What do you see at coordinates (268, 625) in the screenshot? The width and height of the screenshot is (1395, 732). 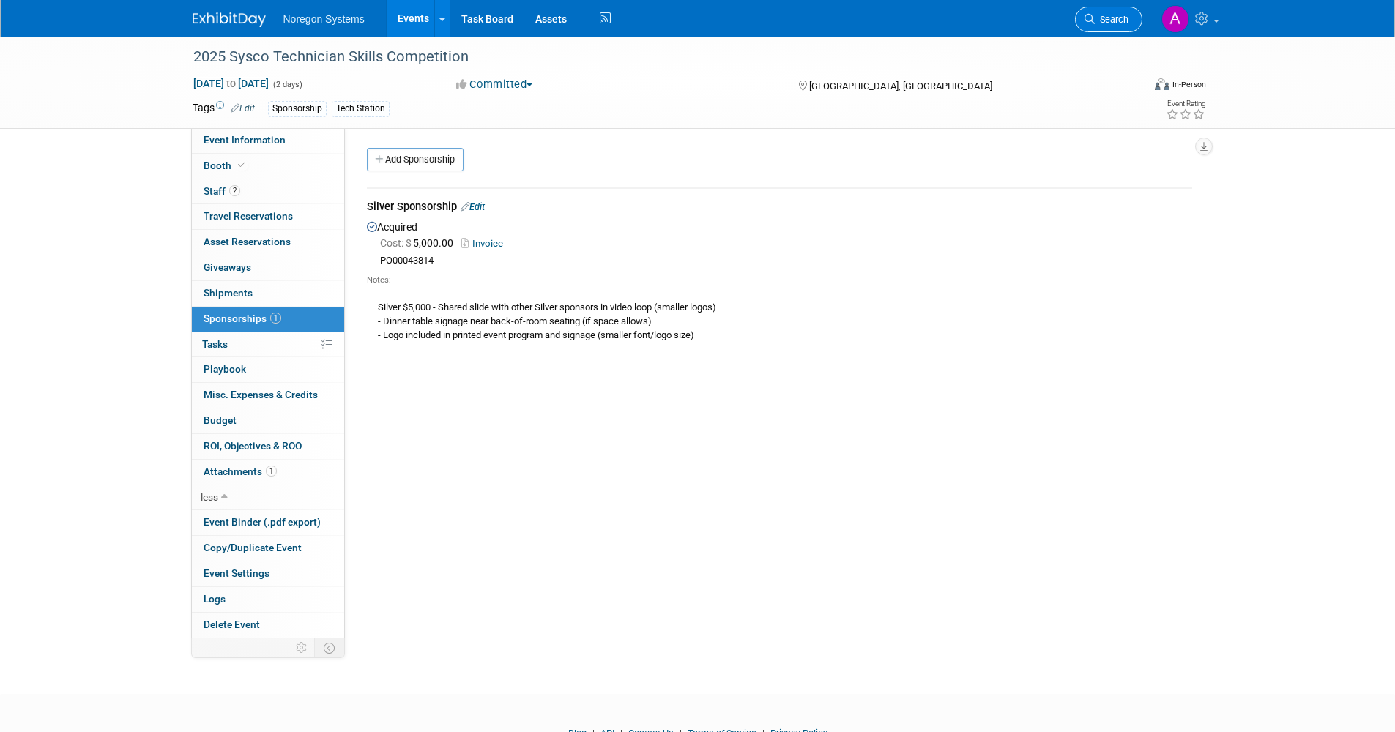 I see `a: Delete Event` at bounding box center [268, 625].